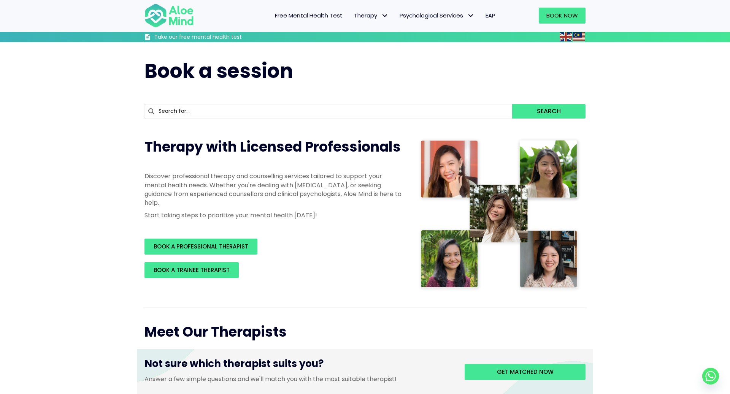 This screenshot has width=730, height=394. Describe the element at coordinates (437, 15) in the screenshot. I see `span: Psychological Services` at that location.